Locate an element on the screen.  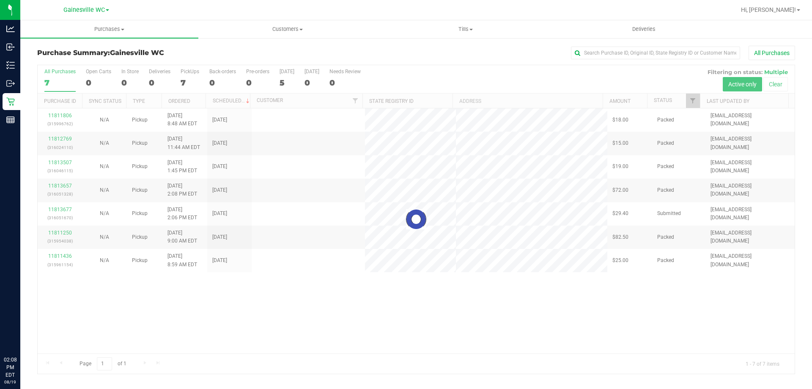
inline-svg: Retail is located at coordinates (11, 102).